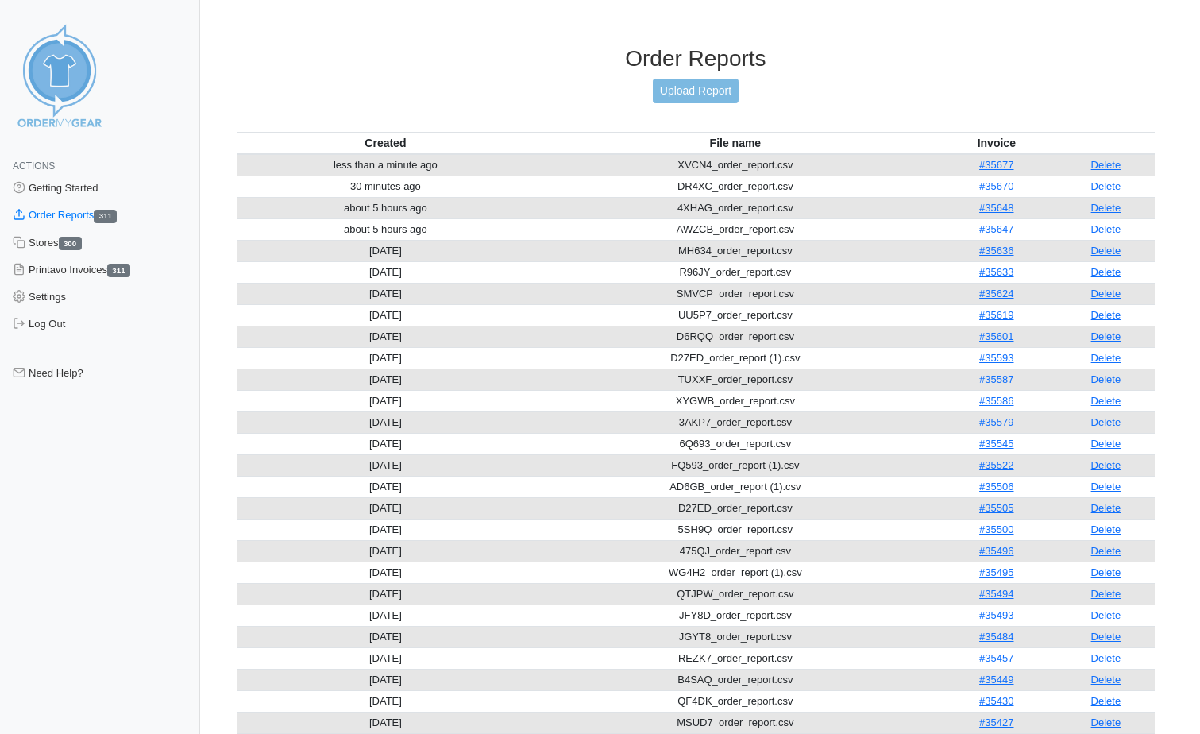  Describe the element at coordinates (735, 229) in the screenshot. I see `td: AWZCB_order_report.csv` at that location.